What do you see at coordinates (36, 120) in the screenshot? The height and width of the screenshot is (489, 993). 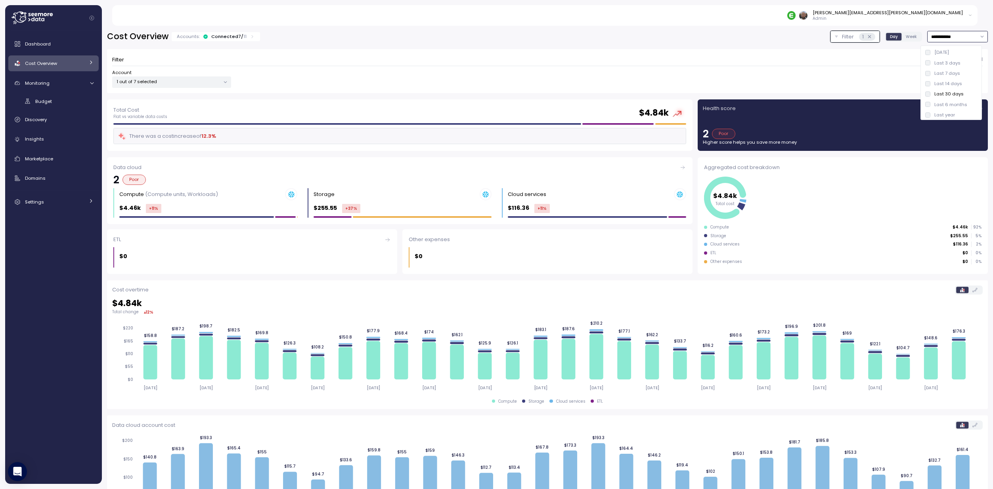 I see `span: Discovery` at bounding box center [36, 120].